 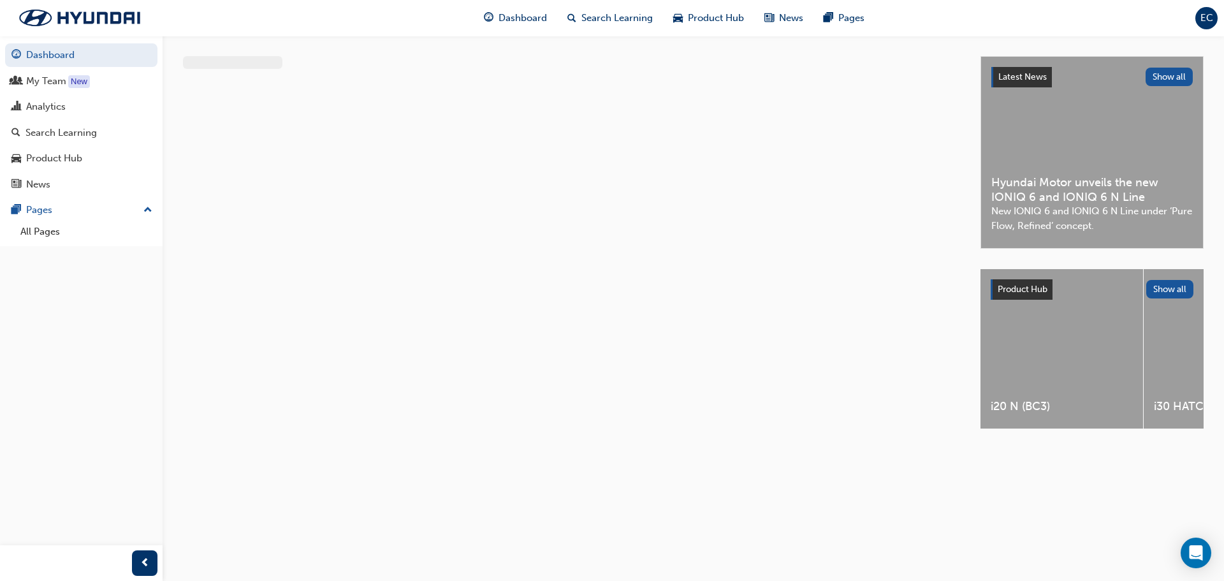 I want to click on a: Analytics, so click(x=81, y=106).